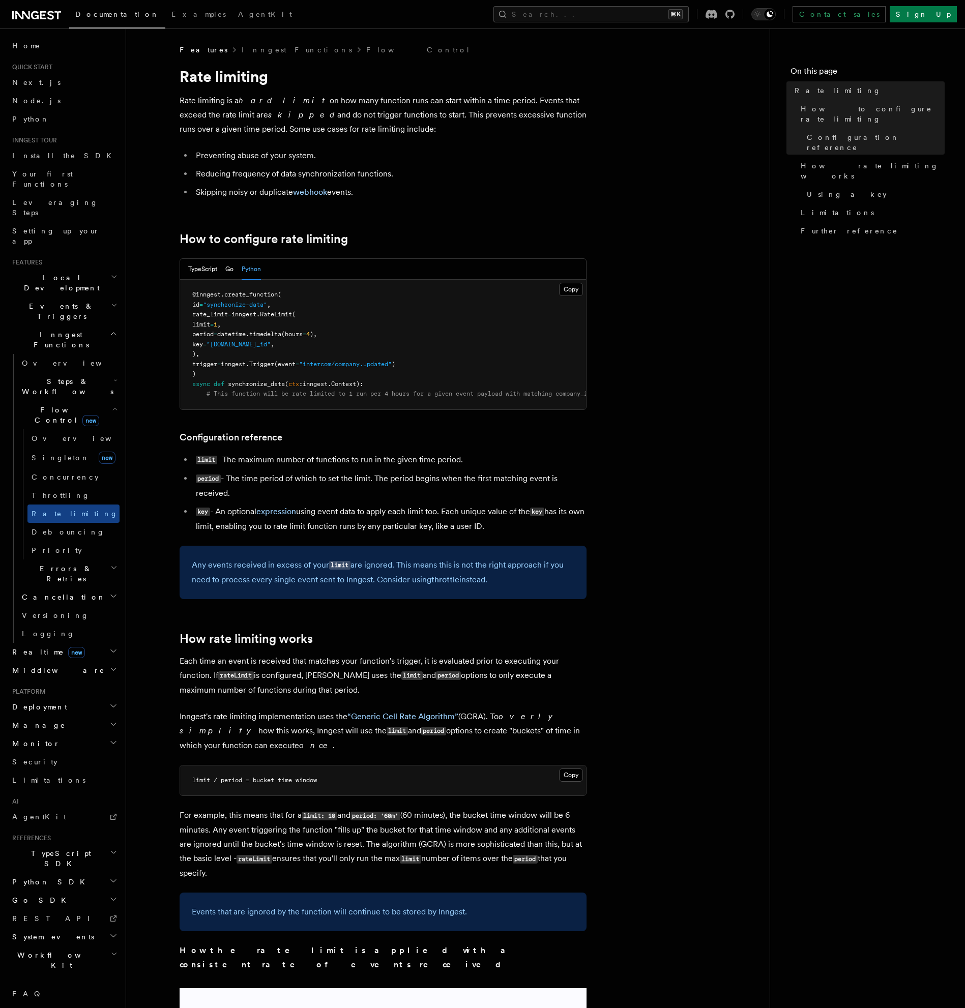 The width and height of the screenshot is (965, 1008). Describe the element at coordinates (839, 14) in the screenshot. I see `a: Contact sales` at that location.